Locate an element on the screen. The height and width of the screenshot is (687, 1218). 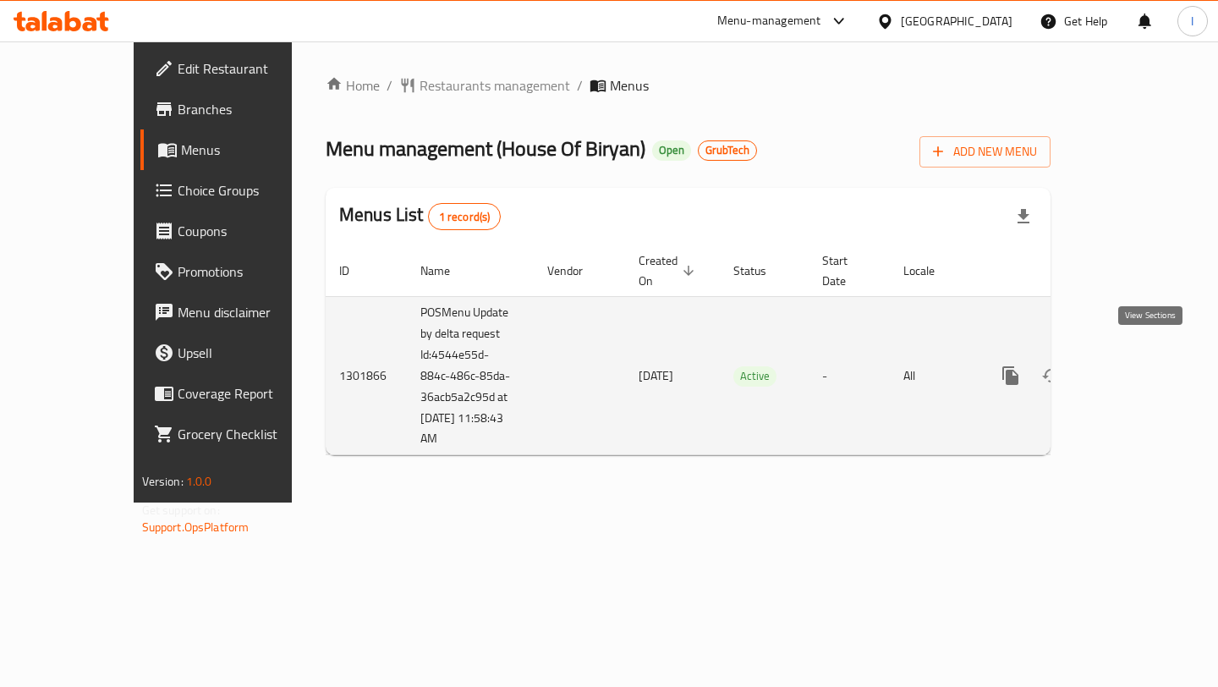
span: Add New Menu is located at coordinates (985, 151).